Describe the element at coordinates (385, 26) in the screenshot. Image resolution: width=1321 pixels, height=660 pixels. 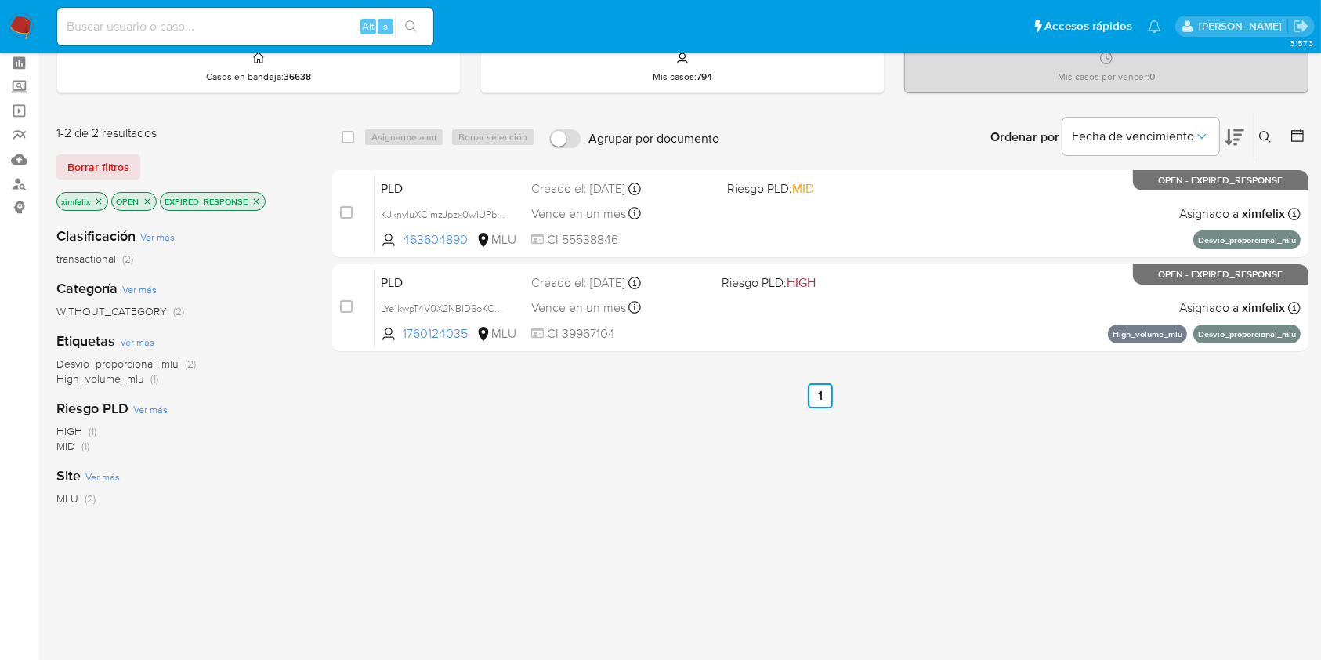
I see `span: s` at that location.